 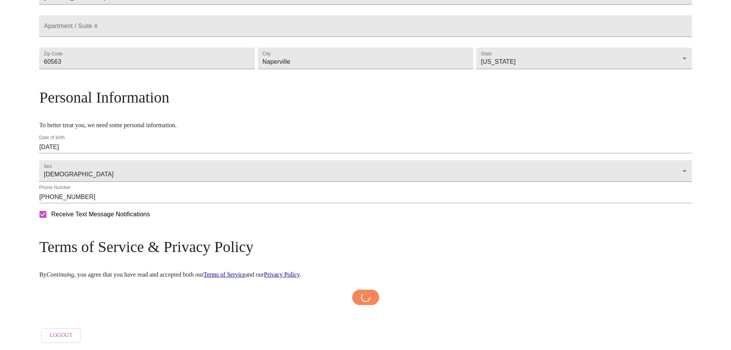 What do you see at coordinates (61, 335) in the screenshot?
I see `button: Logout` at bounding box center [61, 335].